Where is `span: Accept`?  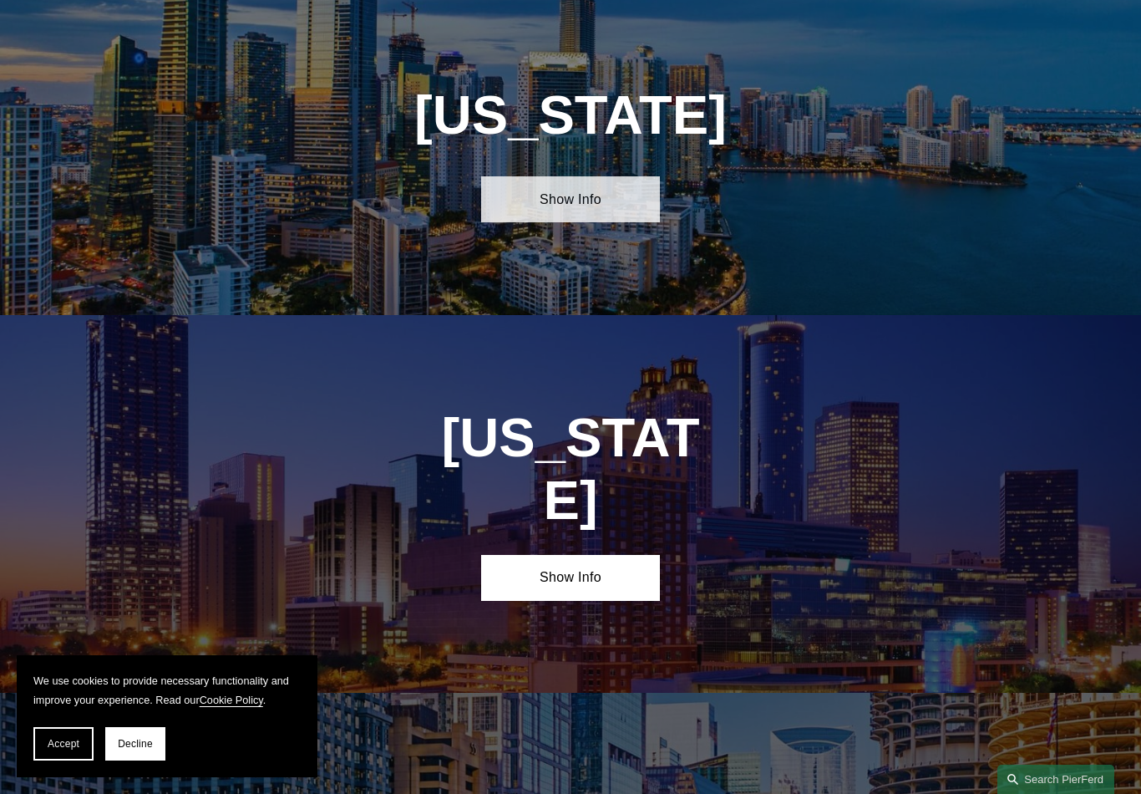
span: Accept is located at coordinates (64, 744).